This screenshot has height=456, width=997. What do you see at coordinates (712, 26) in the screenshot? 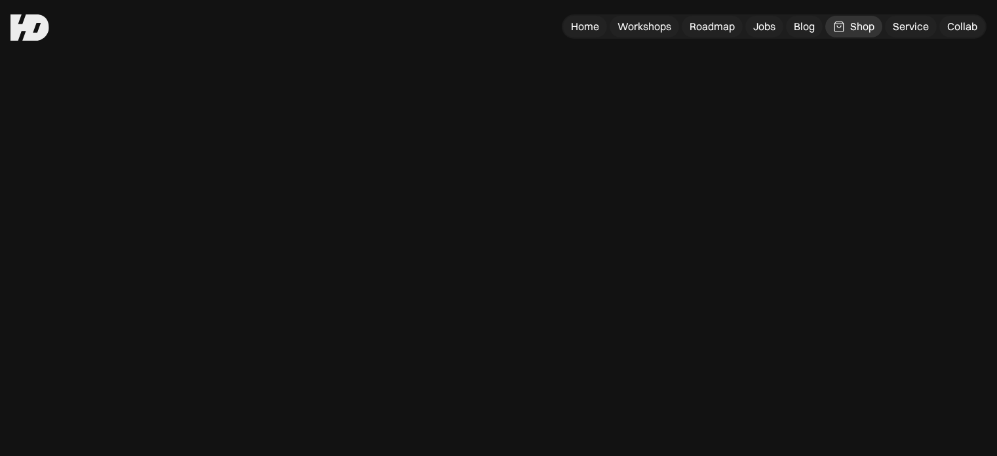
I see `div: Roadmap` at bounding box center [712, 26].